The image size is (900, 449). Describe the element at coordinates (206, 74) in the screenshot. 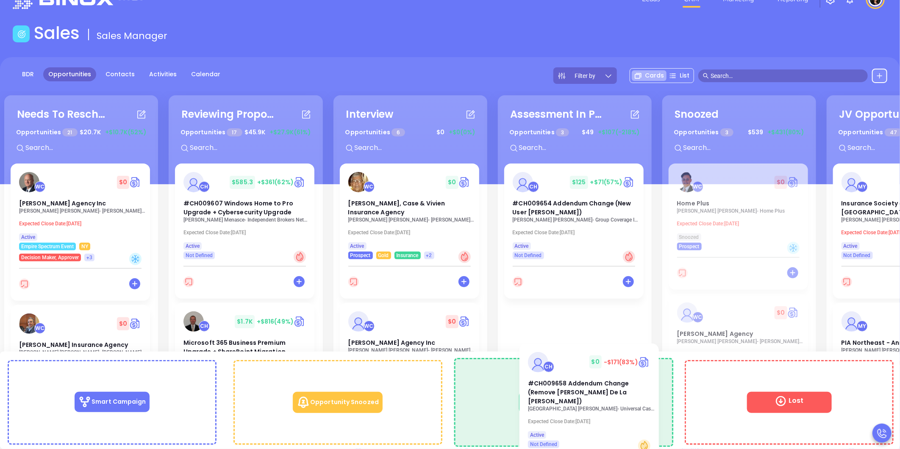

I see `a: Calendar` at that location.